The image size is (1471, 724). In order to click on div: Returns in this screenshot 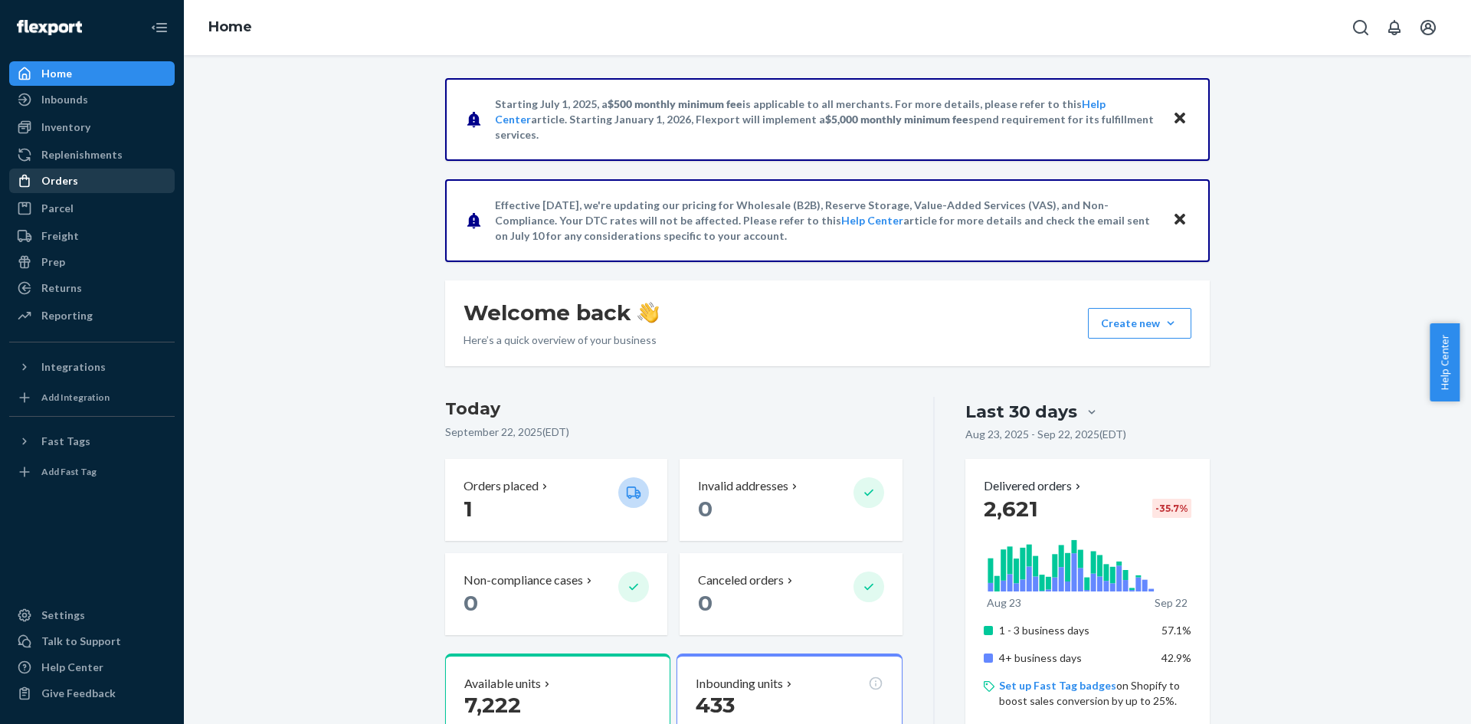, I will do `click(61, 288)`.